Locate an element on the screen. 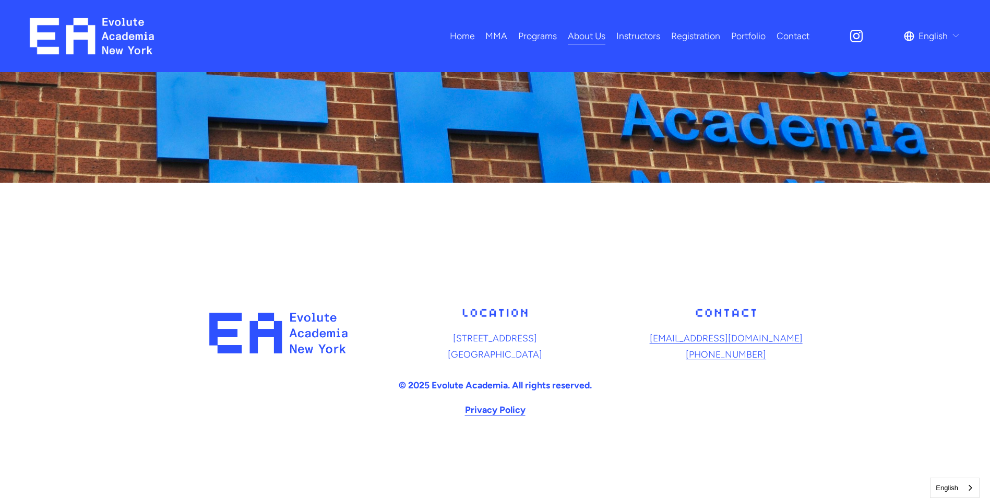 This screenshot has width=990, height=498. div: language picker is located at coordinates (932, 36).